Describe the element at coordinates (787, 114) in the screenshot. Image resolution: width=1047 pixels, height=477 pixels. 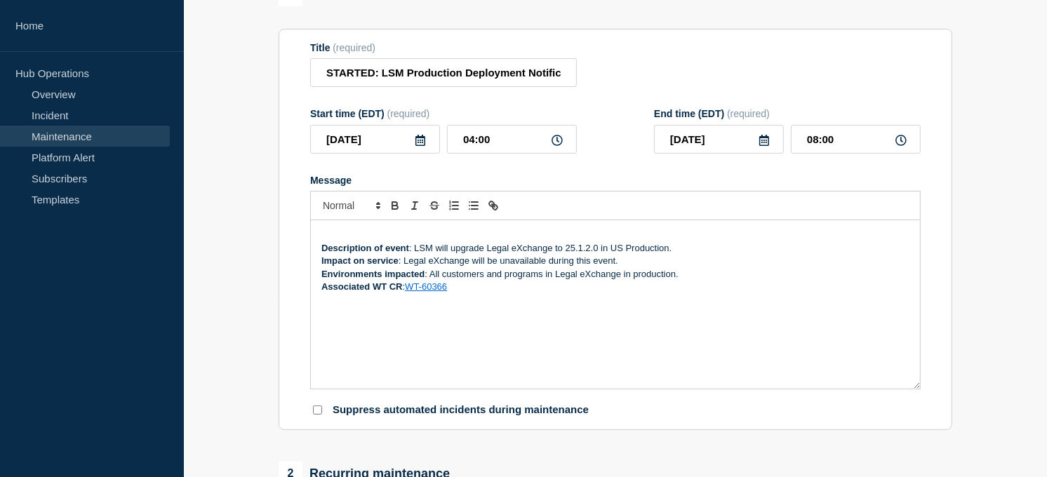
I see `div: End time (EDT)` at that location.